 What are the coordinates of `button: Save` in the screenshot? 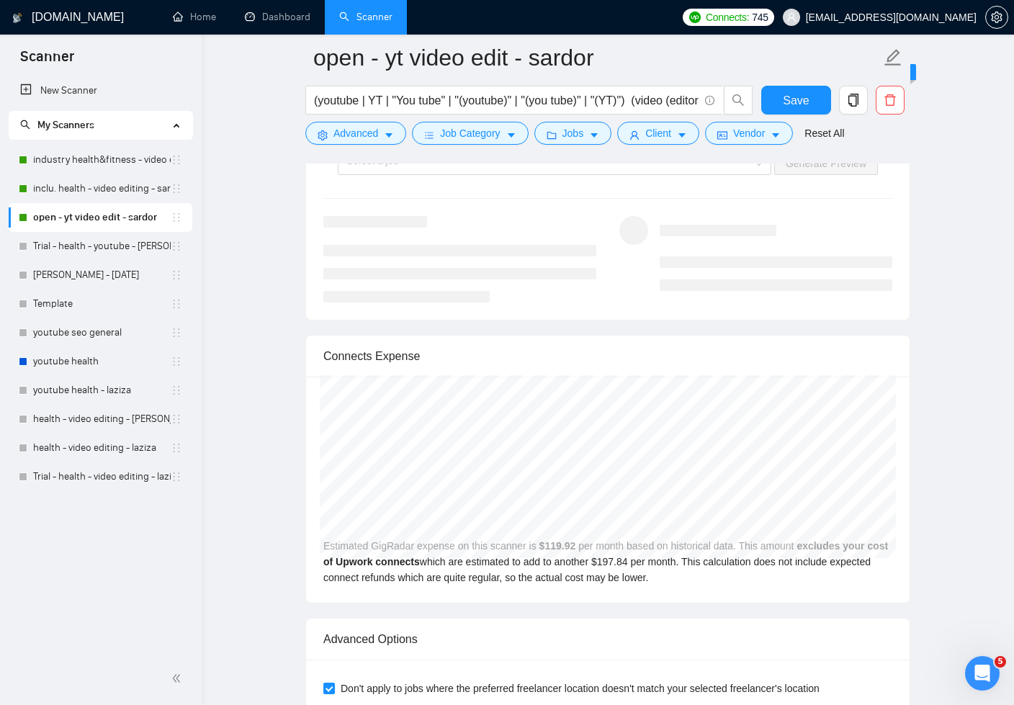 It's located at (796, 100).